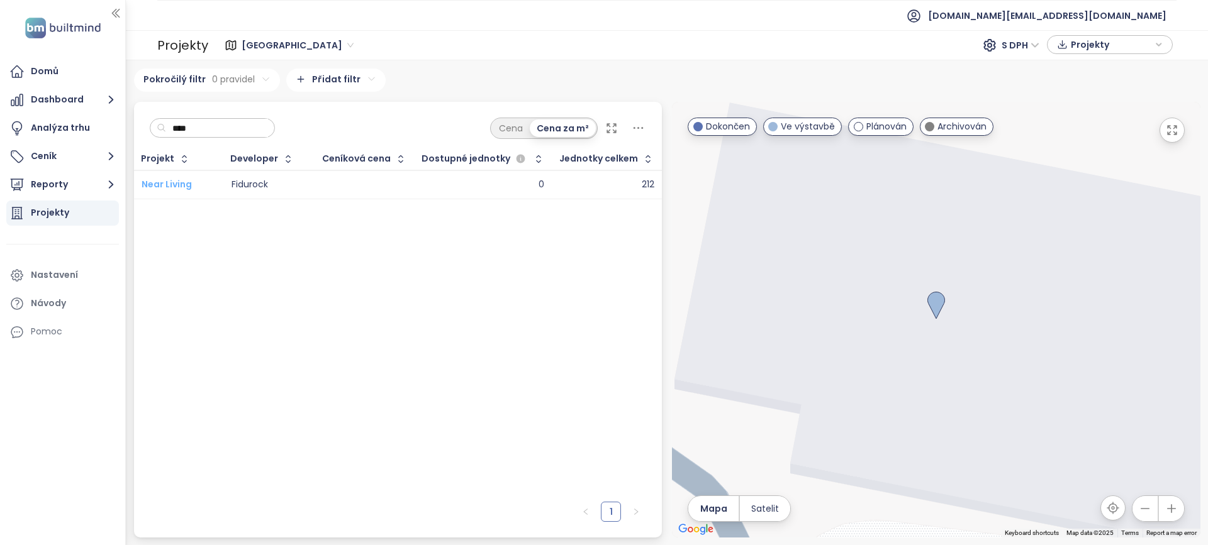 Image resolution: width=1208 pixels, height=545 pixels. Describe the element at coordinates (713, 509) in the screenshot. I see `span: Mapa` at that location.